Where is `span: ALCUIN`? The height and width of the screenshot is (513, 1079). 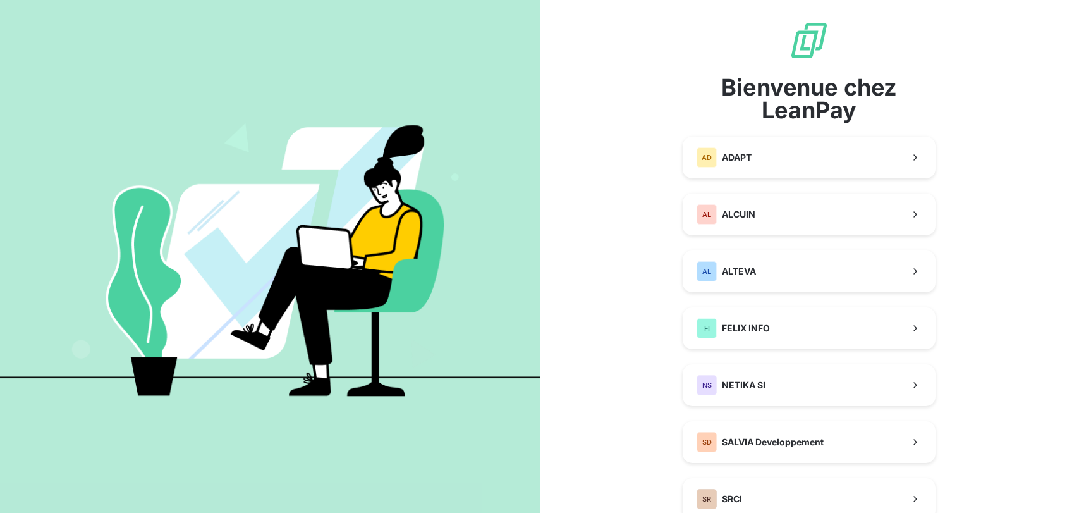 span: ALCUIN is located at coordinates (738, 214).